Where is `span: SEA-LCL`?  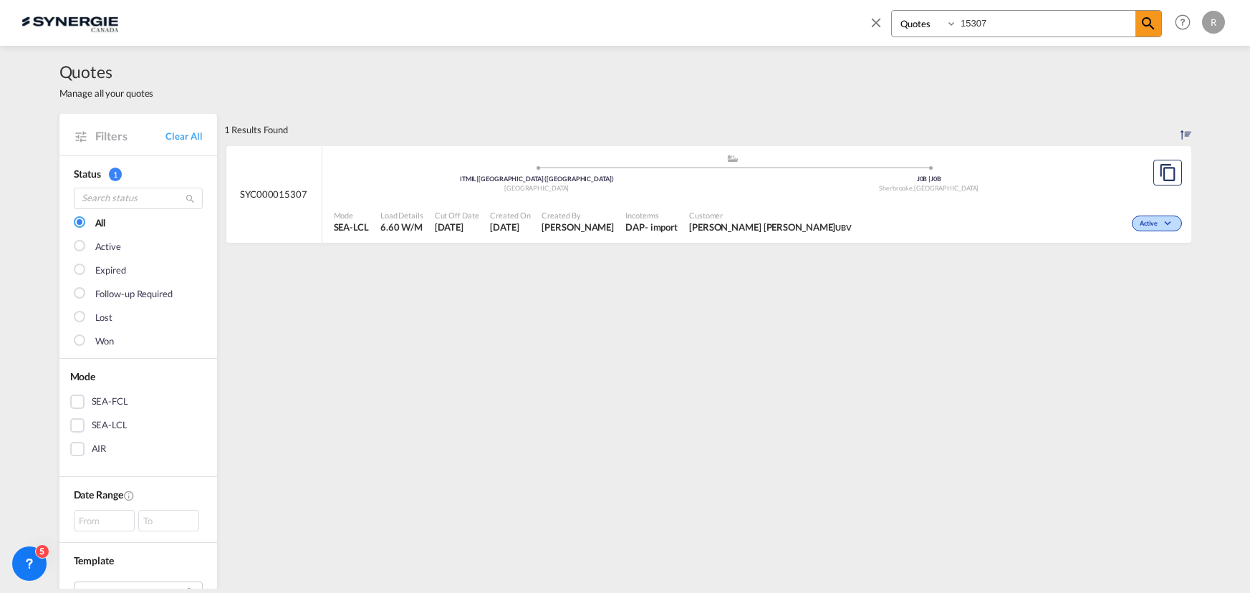
span: SEA-LCL is located at coordinates (351, 227).